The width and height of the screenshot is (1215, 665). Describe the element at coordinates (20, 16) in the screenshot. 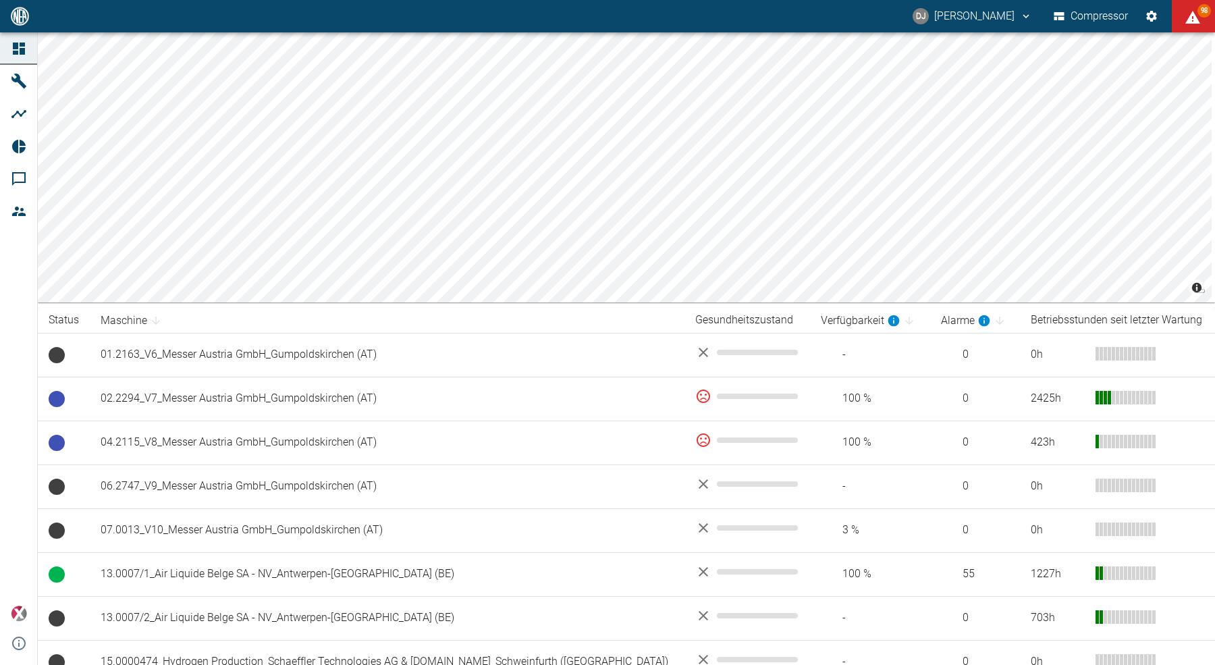

I see `img: logo` at that location.